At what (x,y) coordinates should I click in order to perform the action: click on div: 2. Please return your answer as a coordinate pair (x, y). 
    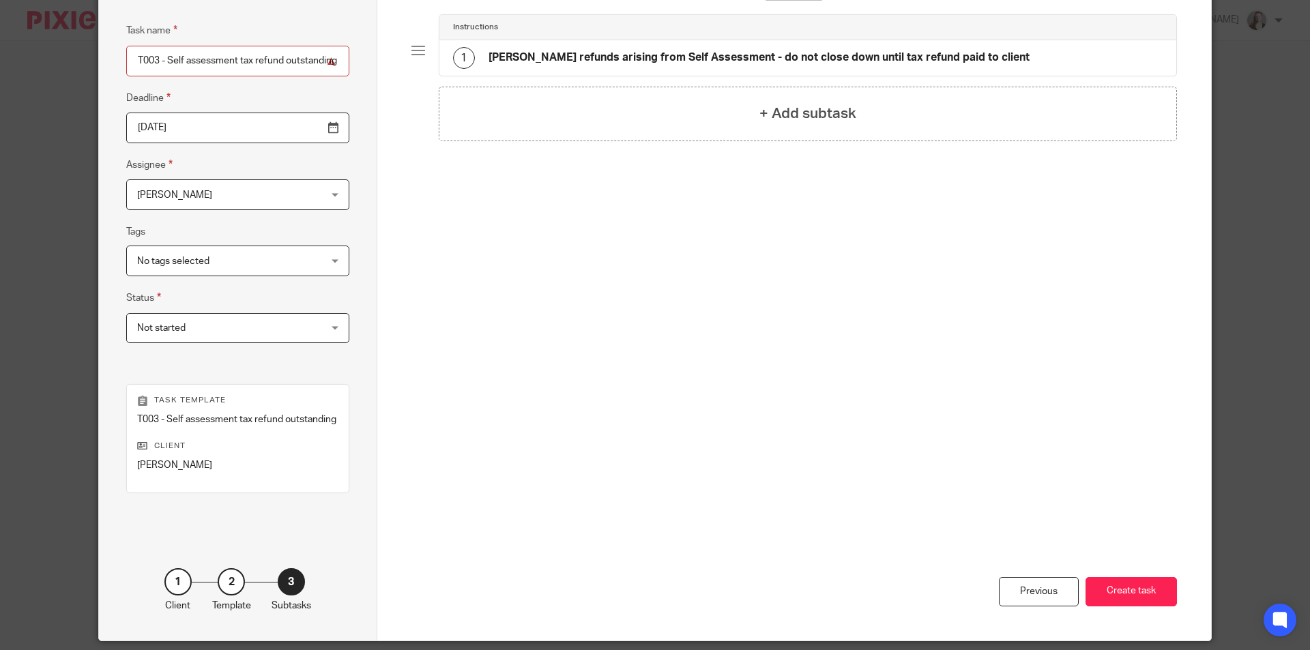
    Looking at the image, I should click on (231, 582).